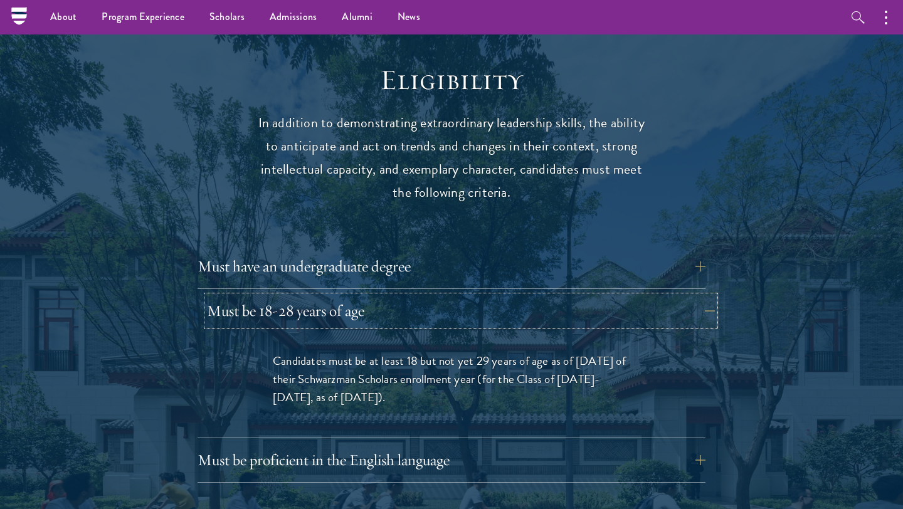 The width and height of the screenshot is (903, 509). What do you see at coordinates (452, 267) in the screenshot?
I see `button: Must have an undergraduate degree` at bounding box center [452, 267].